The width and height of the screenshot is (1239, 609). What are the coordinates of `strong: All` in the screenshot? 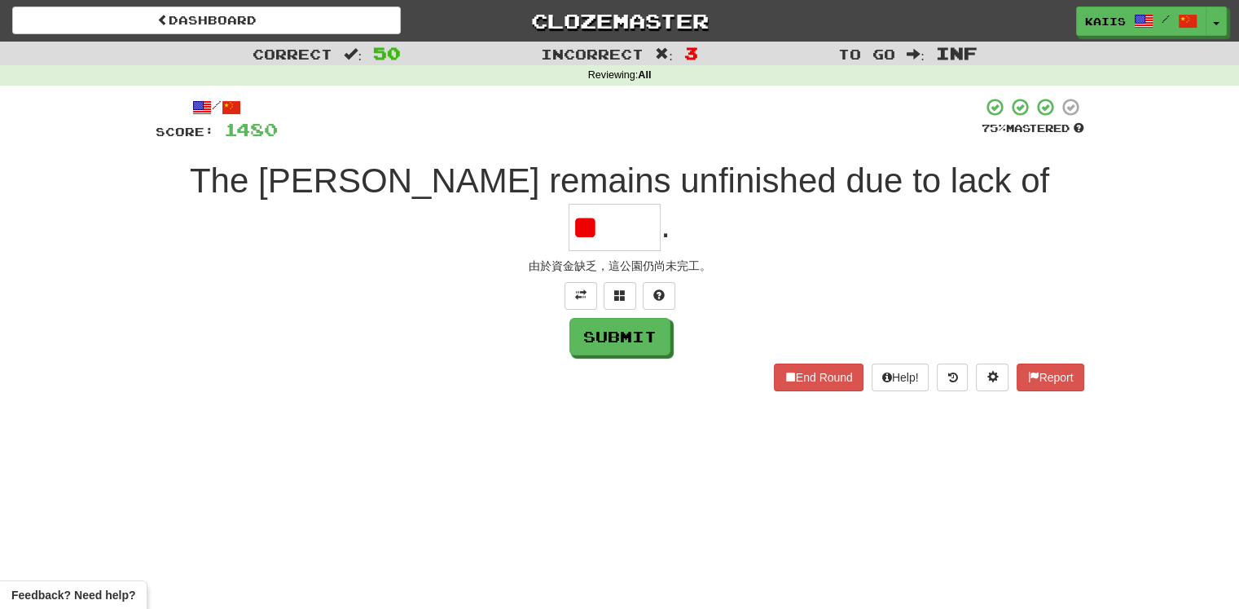 It's located at (644, 75).